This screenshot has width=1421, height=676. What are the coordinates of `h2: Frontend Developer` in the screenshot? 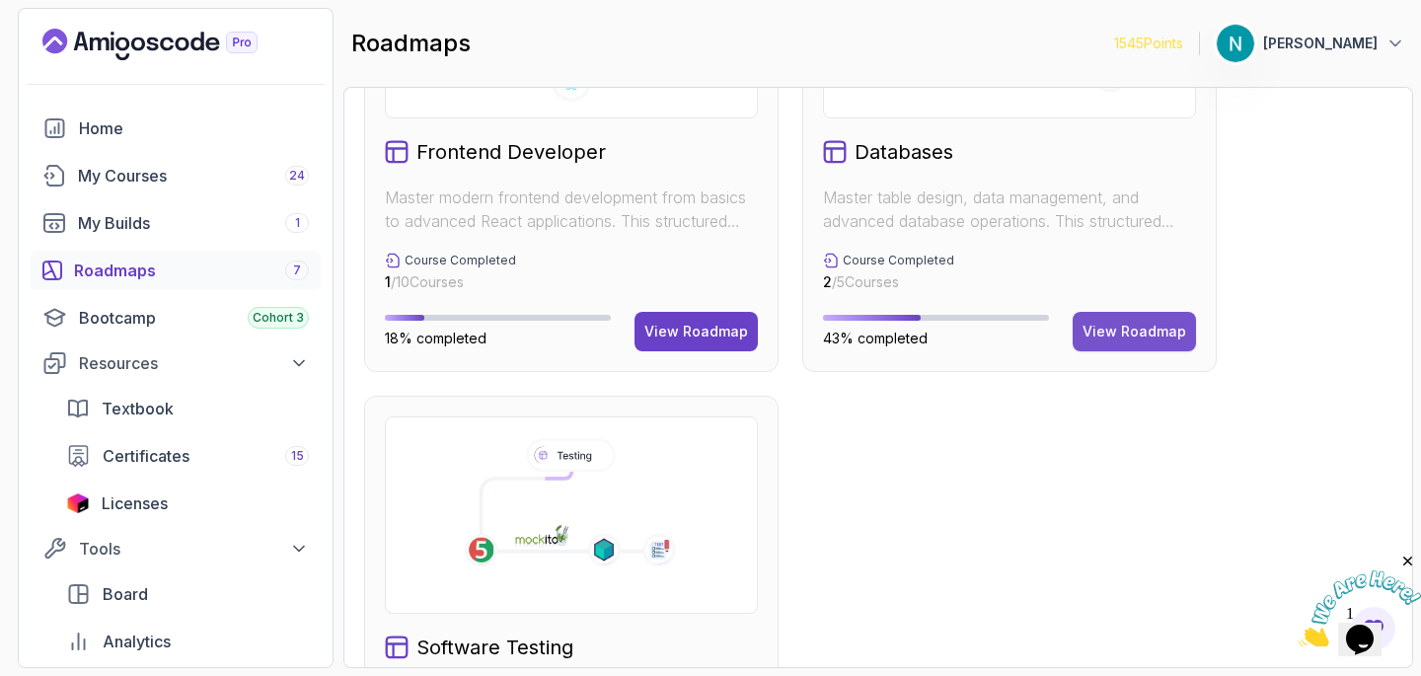 It's located at (511, 152).